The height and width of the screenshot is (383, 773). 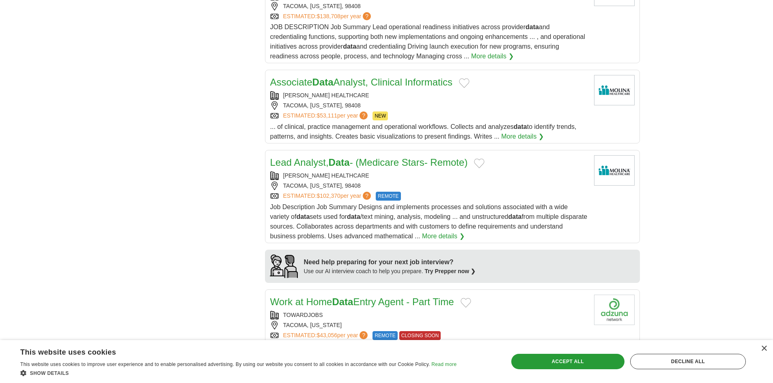 What do you see at coordinates (328, 196) in the screenshot?
I see `a: ESTIMATED:$102,370per year?` at bounding box center [328, 196].